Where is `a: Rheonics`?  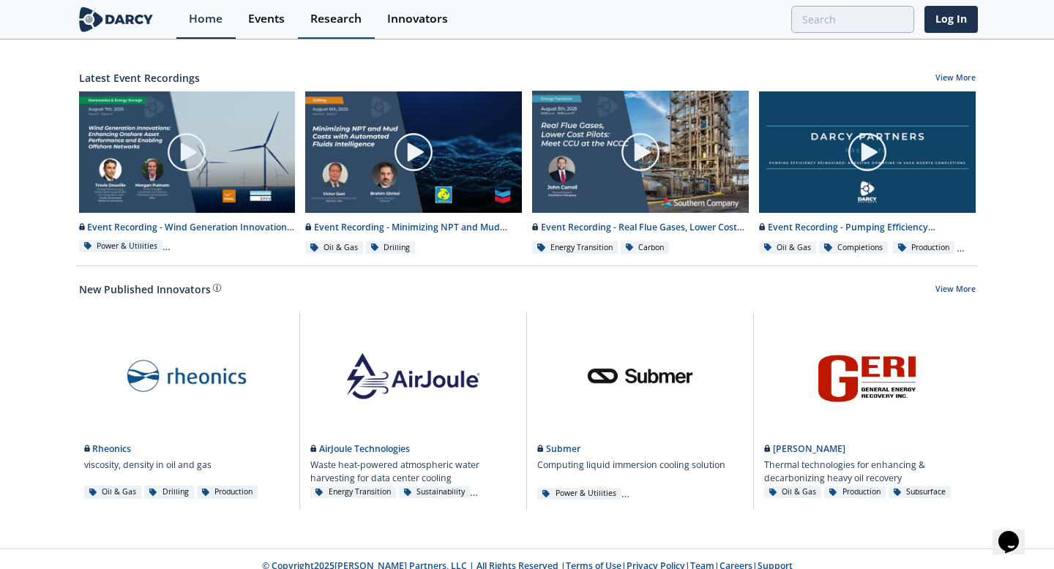 a: Rheonics is located at coordinates (108, 449).